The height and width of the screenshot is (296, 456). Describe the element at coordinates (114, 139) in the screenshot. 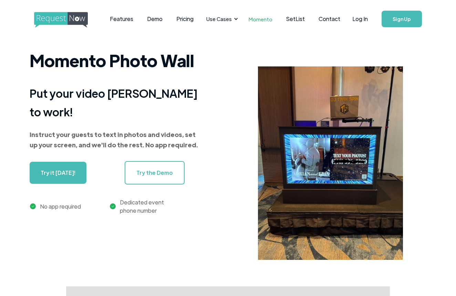

I see `strong: Instruct your guests to text in photos and videos, set up your screen, and we'll do the rest. No ...` at that location.